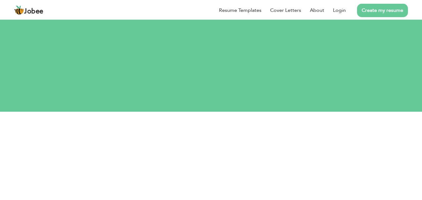  I want to click on a: Resume Templates, so click(240, 10).